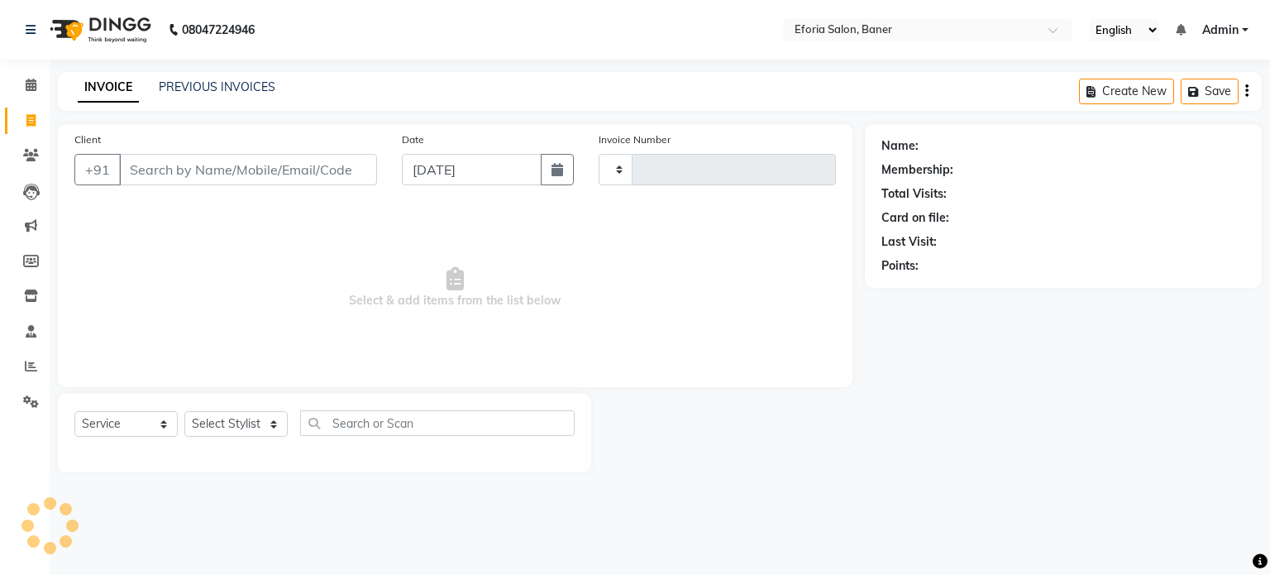 The image size is (1270, 575). I want to click on span: Select & add items from the list below, so click(455, 288).